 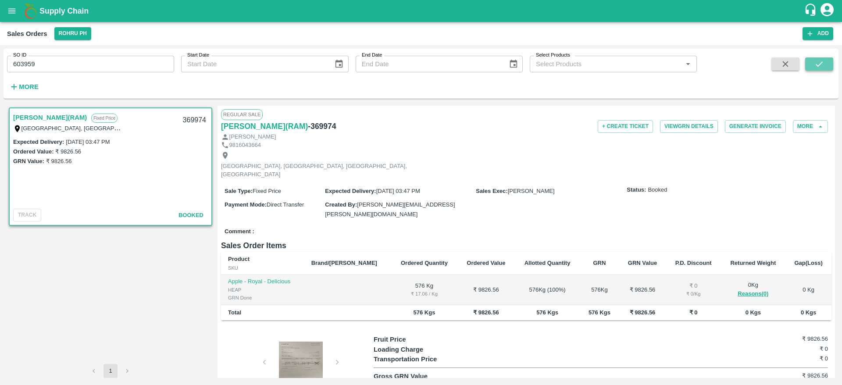 I want to click on b: Total, so click(x=235, y=312).